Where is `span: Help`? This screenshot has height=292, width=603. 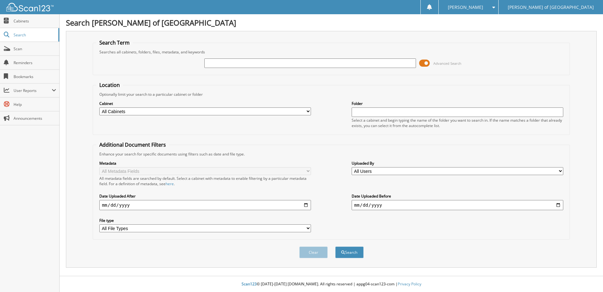
span: Help is located at coordinates (35, 104).